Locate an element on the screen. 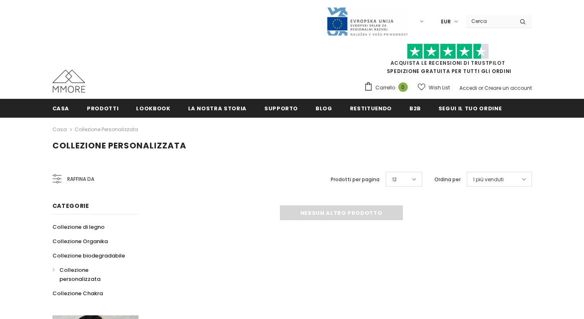 The width and height of the screenshot is (584, 319). span: Collezione Chakra is located at coordinates (77, 293).